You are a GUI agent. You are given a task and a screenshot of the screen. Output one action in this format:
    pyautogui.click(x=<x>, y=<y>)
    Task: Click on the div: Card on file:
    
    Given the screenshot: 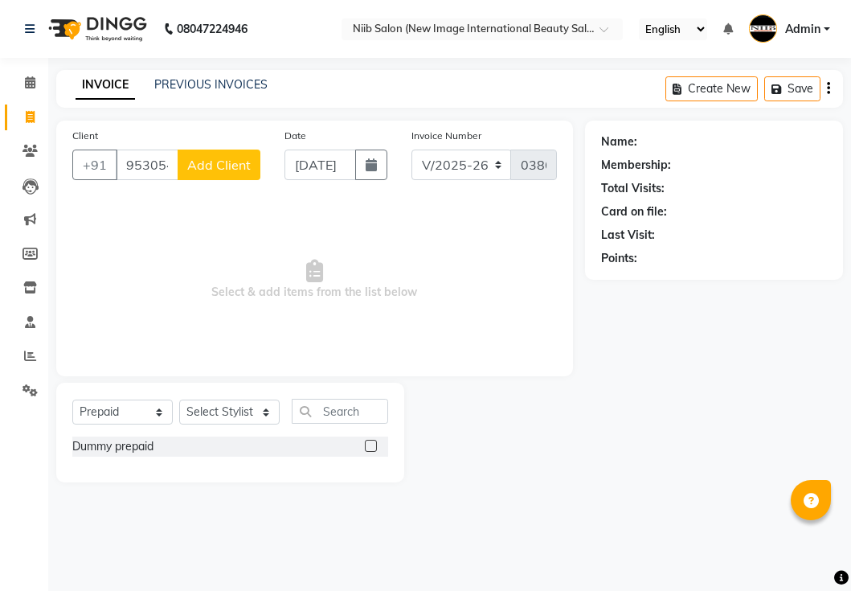 What is the action you would take?
    pyautogui.click(x=634, y=211)
    